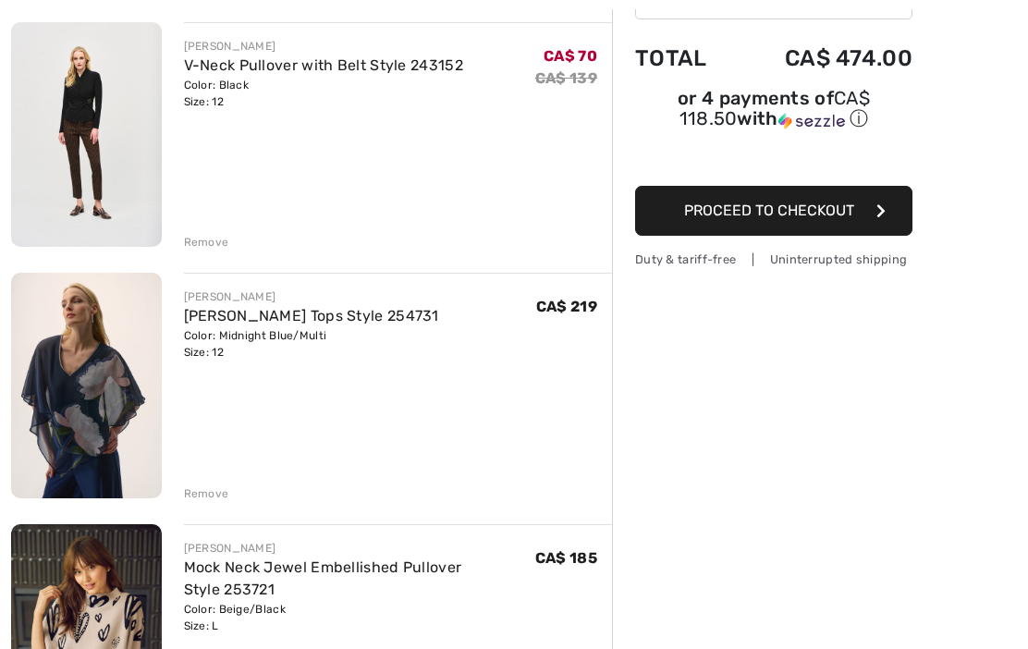 The image size is (1028, 649). I want to click on button: Proceed to Checkout, so click(774, 211).